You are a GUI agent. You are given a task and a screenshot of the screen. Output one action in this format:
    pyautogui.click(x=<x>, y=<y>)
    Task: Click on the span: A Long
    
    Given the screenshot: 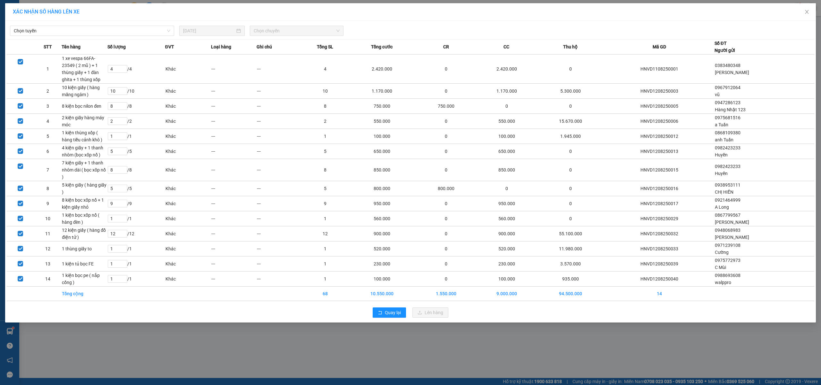 What is the action you would take?
    pyautogui.click(x=722, y=207)
    